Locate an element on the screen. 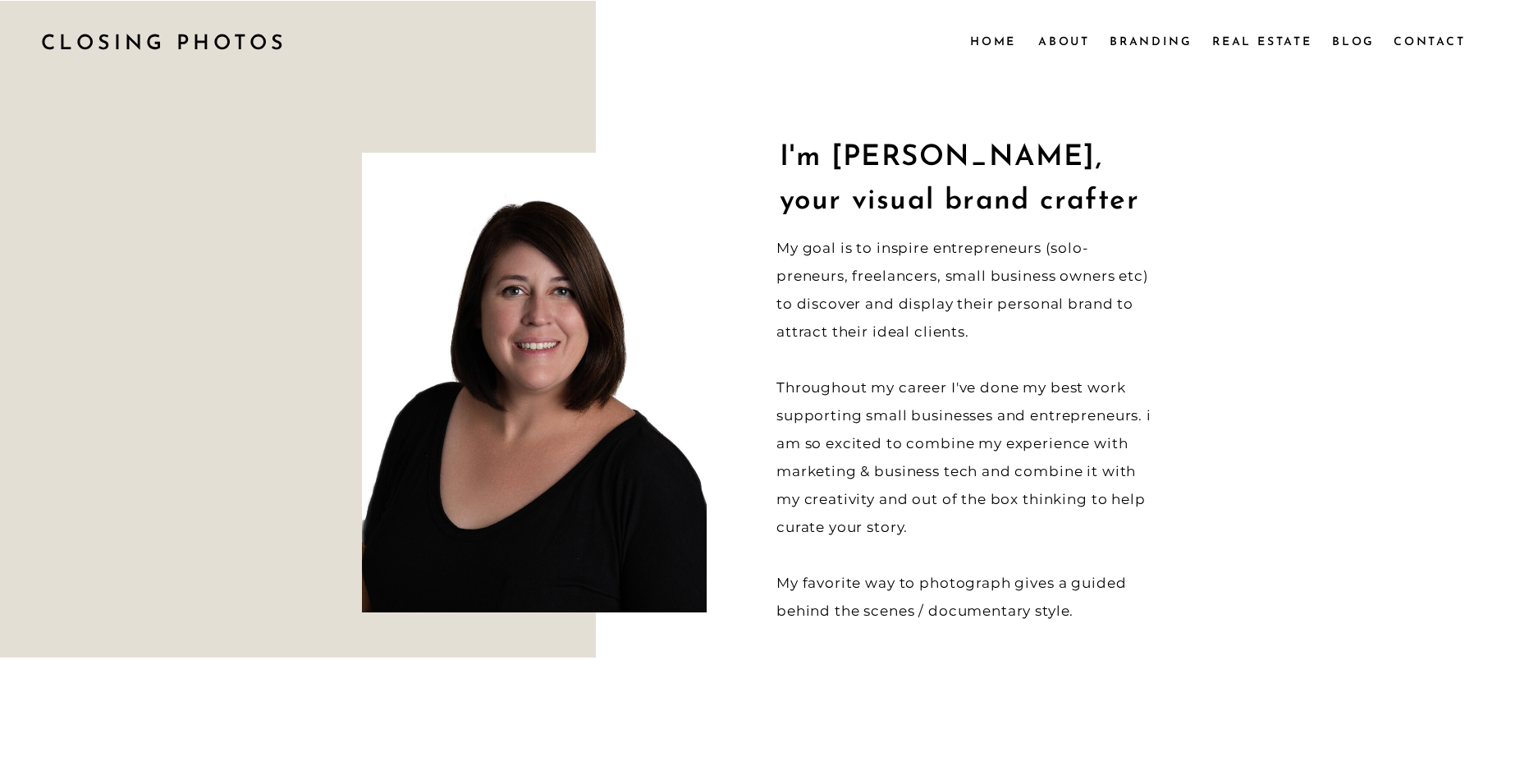  a: Contact is located at coordinates (1430, 41).